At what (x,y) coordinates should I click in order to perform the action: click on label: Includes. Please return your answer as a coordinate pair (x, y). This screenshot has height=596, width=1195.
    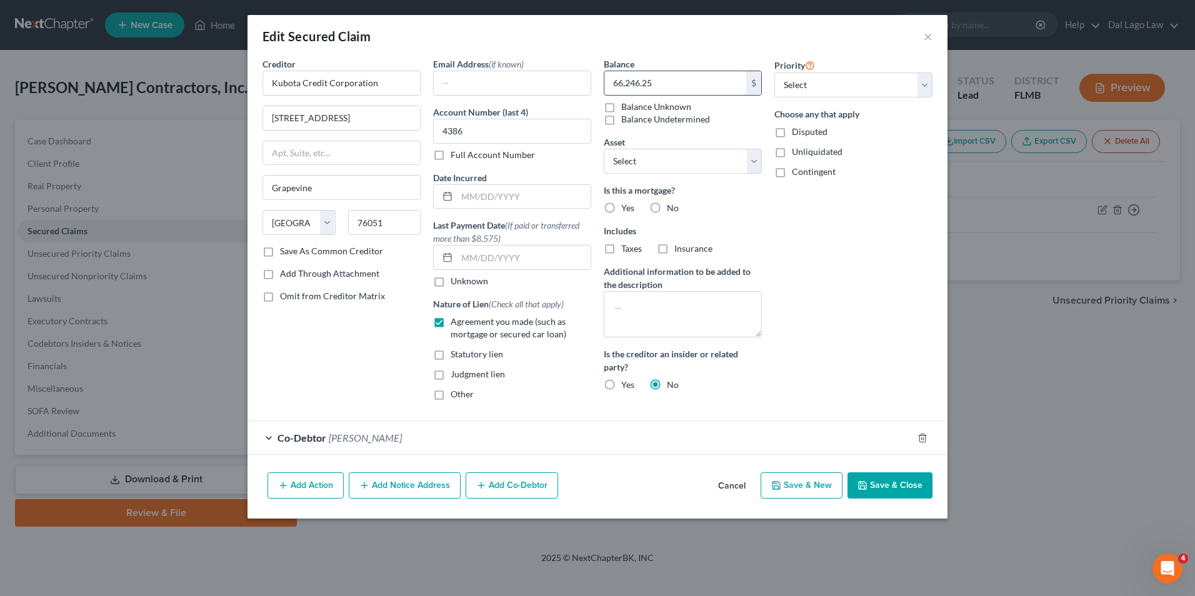
    Looking at the image, I should click on (682, 231).